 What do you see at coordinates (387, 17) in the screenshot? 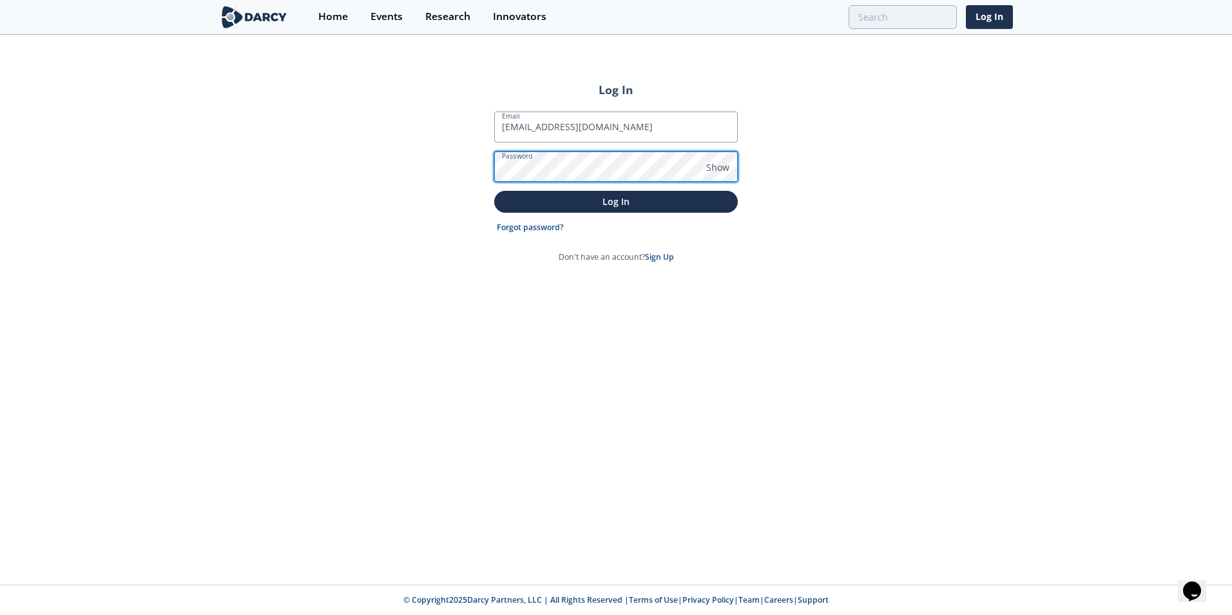
I see `div: Events` at bounding box center [387, 17].